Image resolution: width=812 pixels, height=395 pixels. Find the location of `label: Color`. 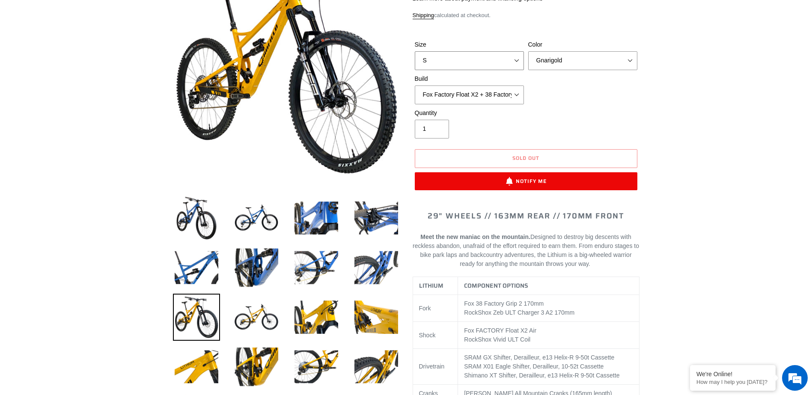

label: Color is located at coordinates (583, 45).